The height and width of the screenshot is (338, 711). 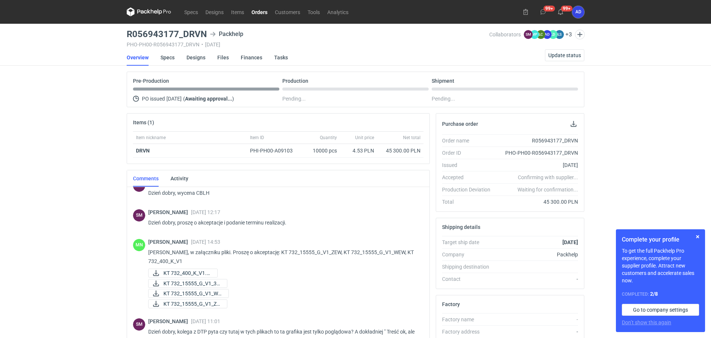 I want to click on p: Pre-Production, so click(x=151, y=81).